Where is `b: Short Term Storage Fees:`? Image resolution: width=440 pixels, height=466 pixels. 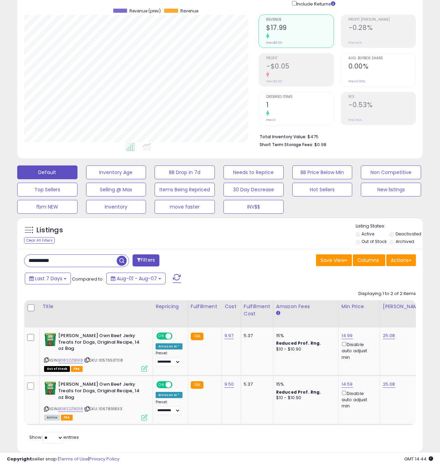 b: Short Term Storage Fees: is located at coordinates (287, 144).